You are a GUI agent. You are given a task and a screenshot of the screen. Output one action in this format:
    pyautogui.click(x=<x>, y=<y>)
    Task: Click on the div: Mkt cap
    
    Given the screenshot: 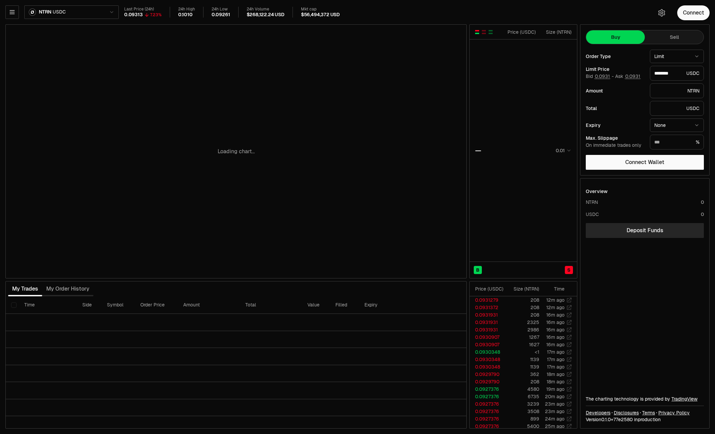 What is the action you would take?
    pyautogui.click(x=320, y=9)
    